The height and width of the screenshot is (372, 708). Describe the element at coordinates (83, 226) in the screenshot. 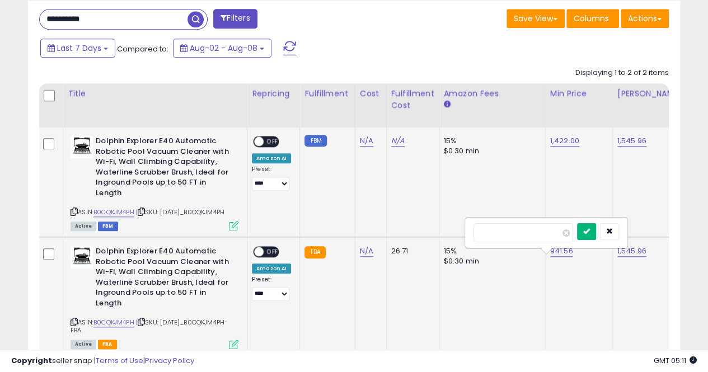

I see `span: All listings currently available for purchase on Amazon` at that location.